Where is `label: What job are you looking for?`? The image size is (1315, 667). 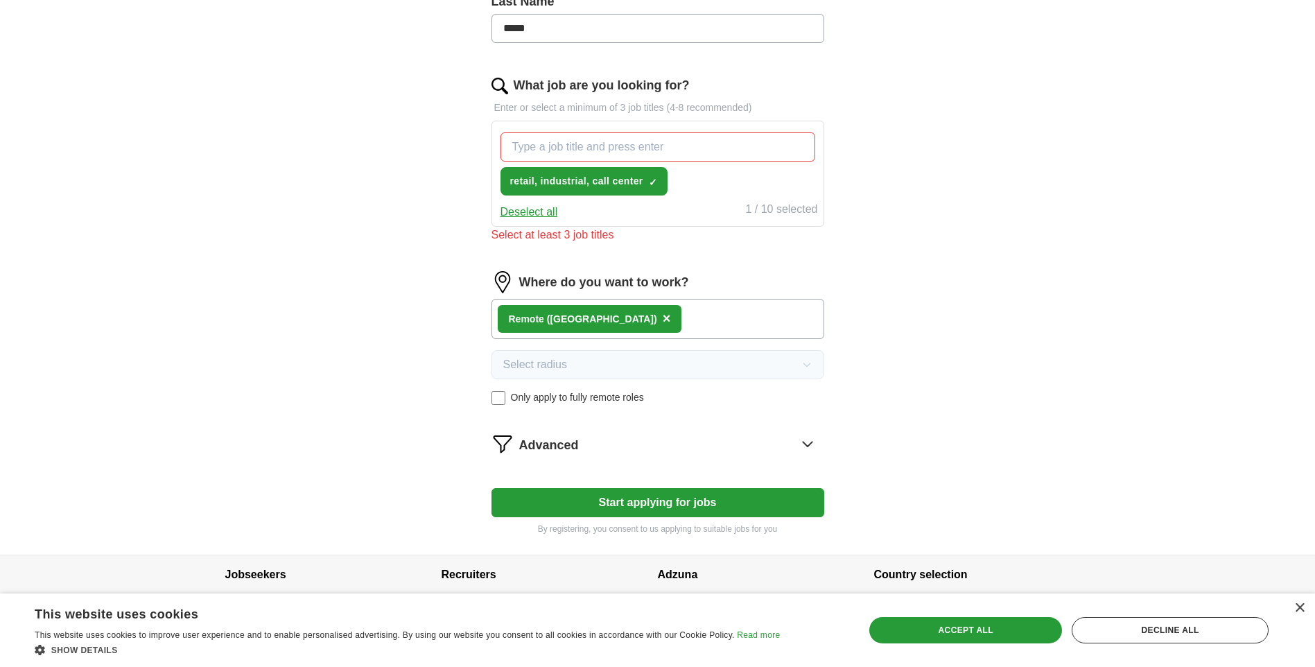
label: What job are you looking for? is located at coordinates (602, 85).